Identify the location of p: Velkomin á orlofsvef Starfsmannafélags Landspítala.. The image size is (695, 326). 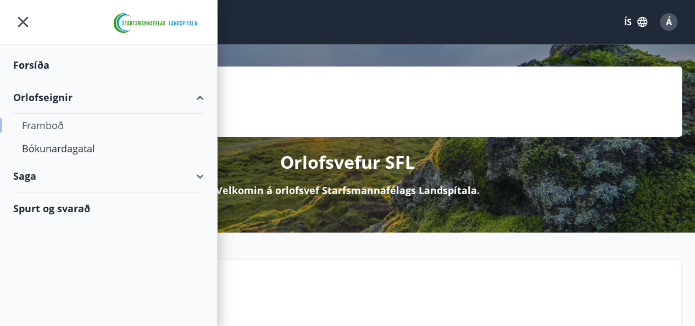
(348, 190).